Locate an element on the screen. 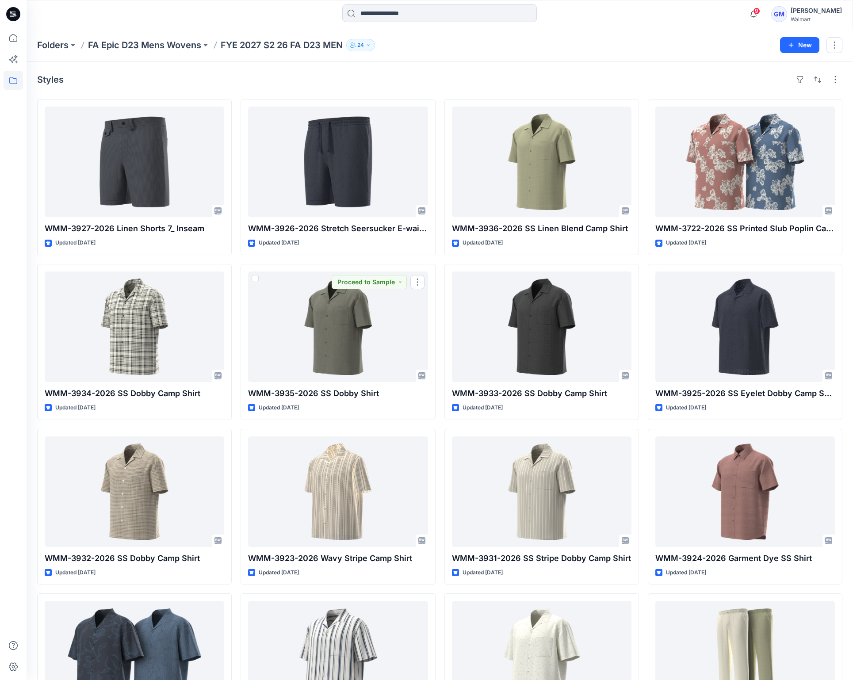 The width and height of the screenshot is (853, 680). div: GM is located at coordinates (779, 14).